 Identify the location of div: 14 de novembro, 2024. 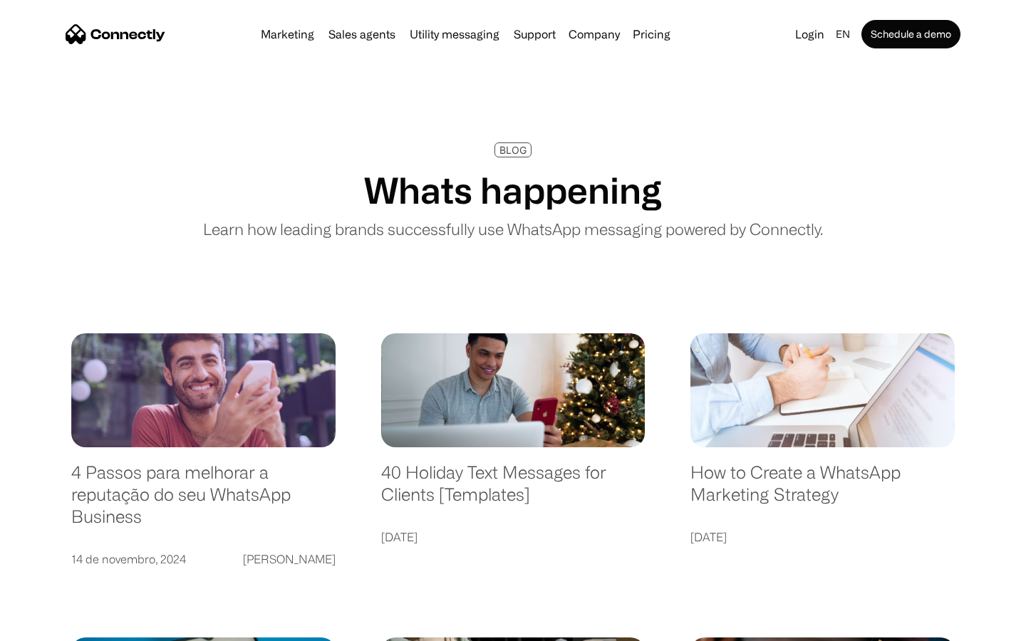
(128, 559).